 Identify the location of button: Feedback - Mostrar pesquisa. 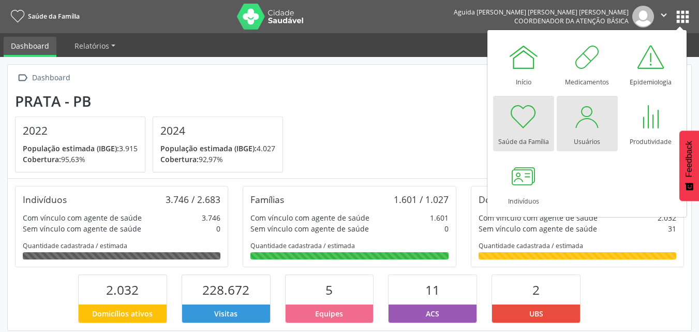
(690, 166).